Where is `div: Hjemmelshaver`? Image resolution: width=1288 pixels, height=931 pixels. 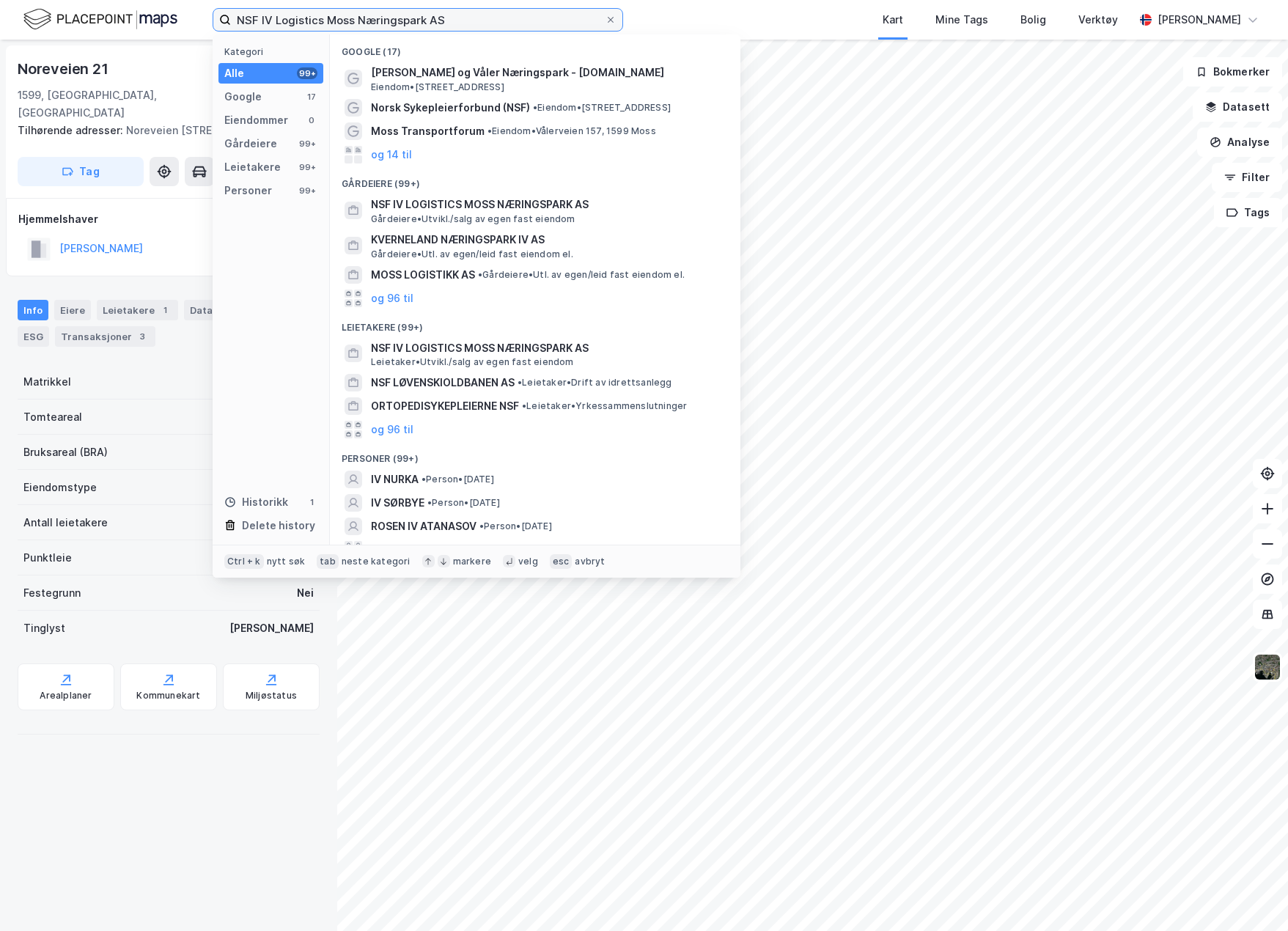 div: Hjemmelshaver is located at coordinates (168, 220).